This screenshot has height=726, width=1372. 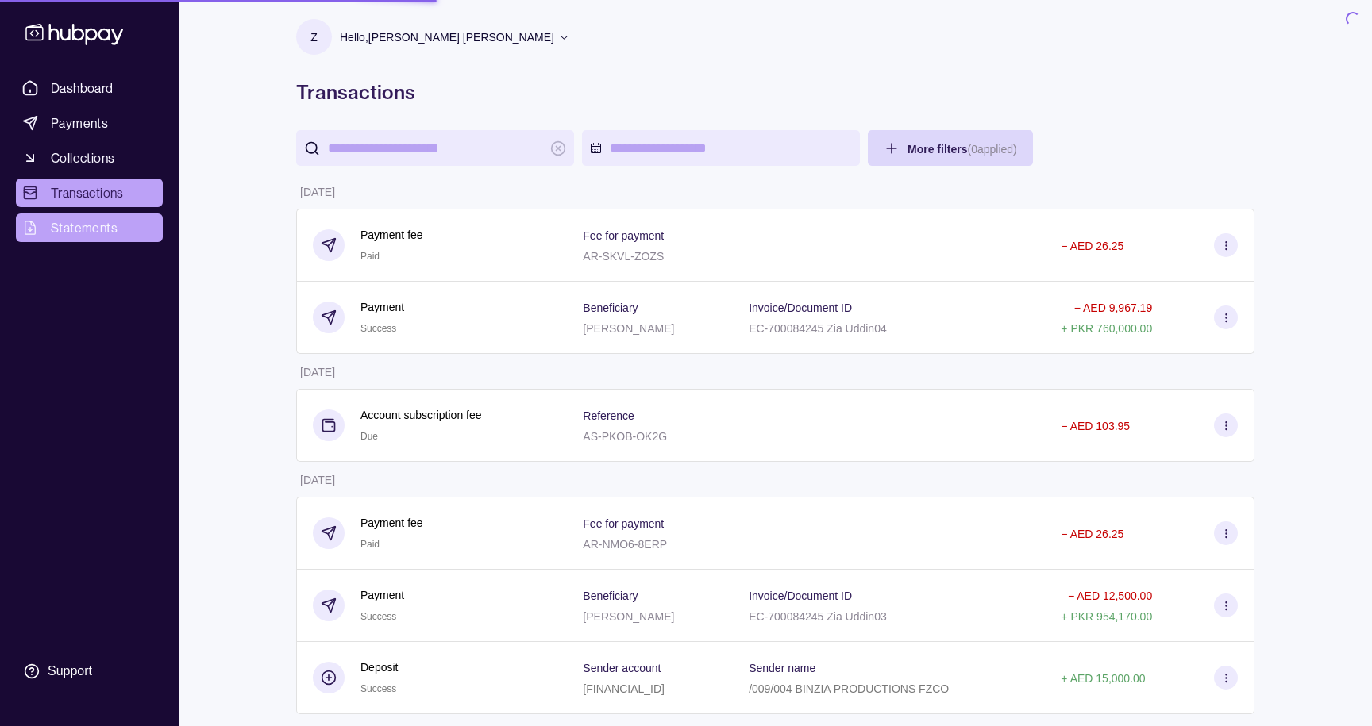 What do you see at coordinates (622, 668) in the screenshot?
I see `p: Sender account` at bounding box center [622, 668].